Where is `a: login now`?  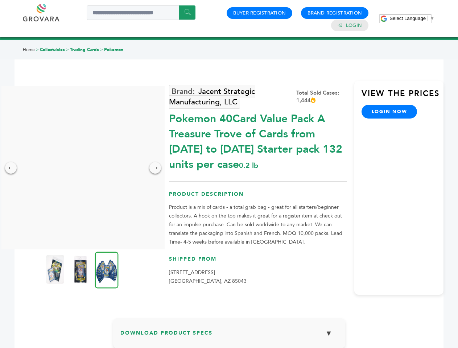 a: login now is located at coordinates (389, 112).